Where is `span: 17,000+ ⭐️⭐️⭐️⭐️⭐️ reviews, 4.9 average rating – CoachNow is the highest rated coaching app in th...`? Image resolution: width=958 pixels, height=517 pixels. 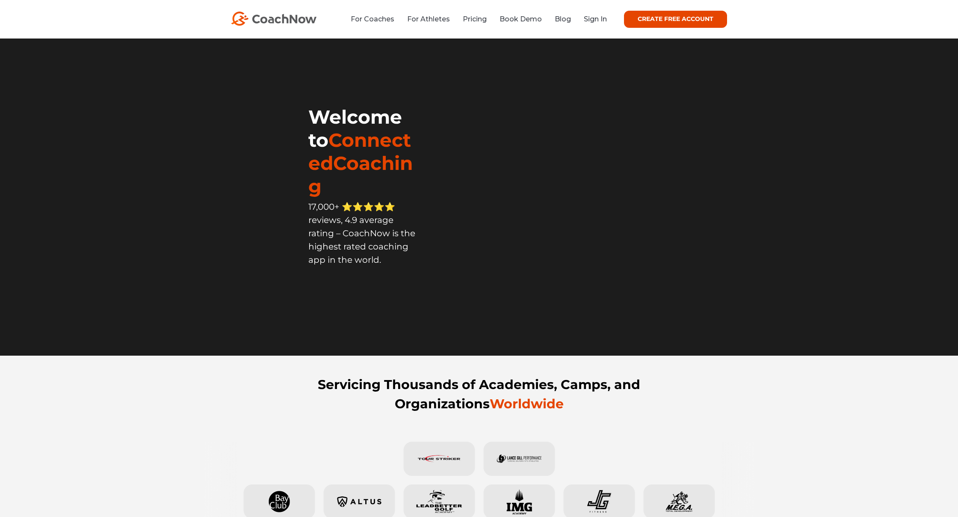
span: 17,000+ ⭐️⭐️⭐️⭐️⭐️ reviews, 4.9 average rating – CoachNow is the highest rated coaching app in th... is located at coordinates (362, 233).